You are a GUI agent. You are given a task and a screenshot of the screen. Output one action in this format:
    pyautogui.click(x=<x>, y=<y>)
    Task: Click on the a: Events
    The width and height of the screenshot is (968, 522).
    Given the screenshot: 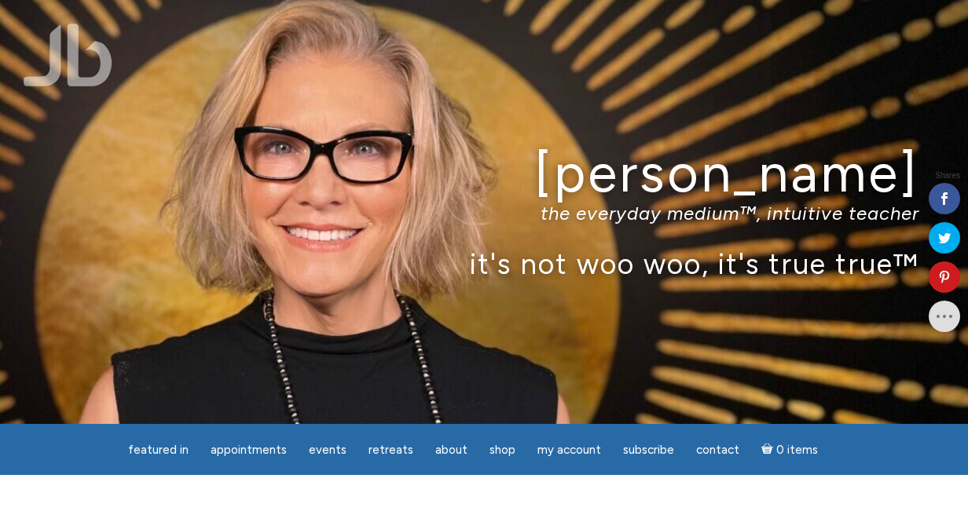 What is the action you would take?
    pyautogui.click(x=328, y=450)
    